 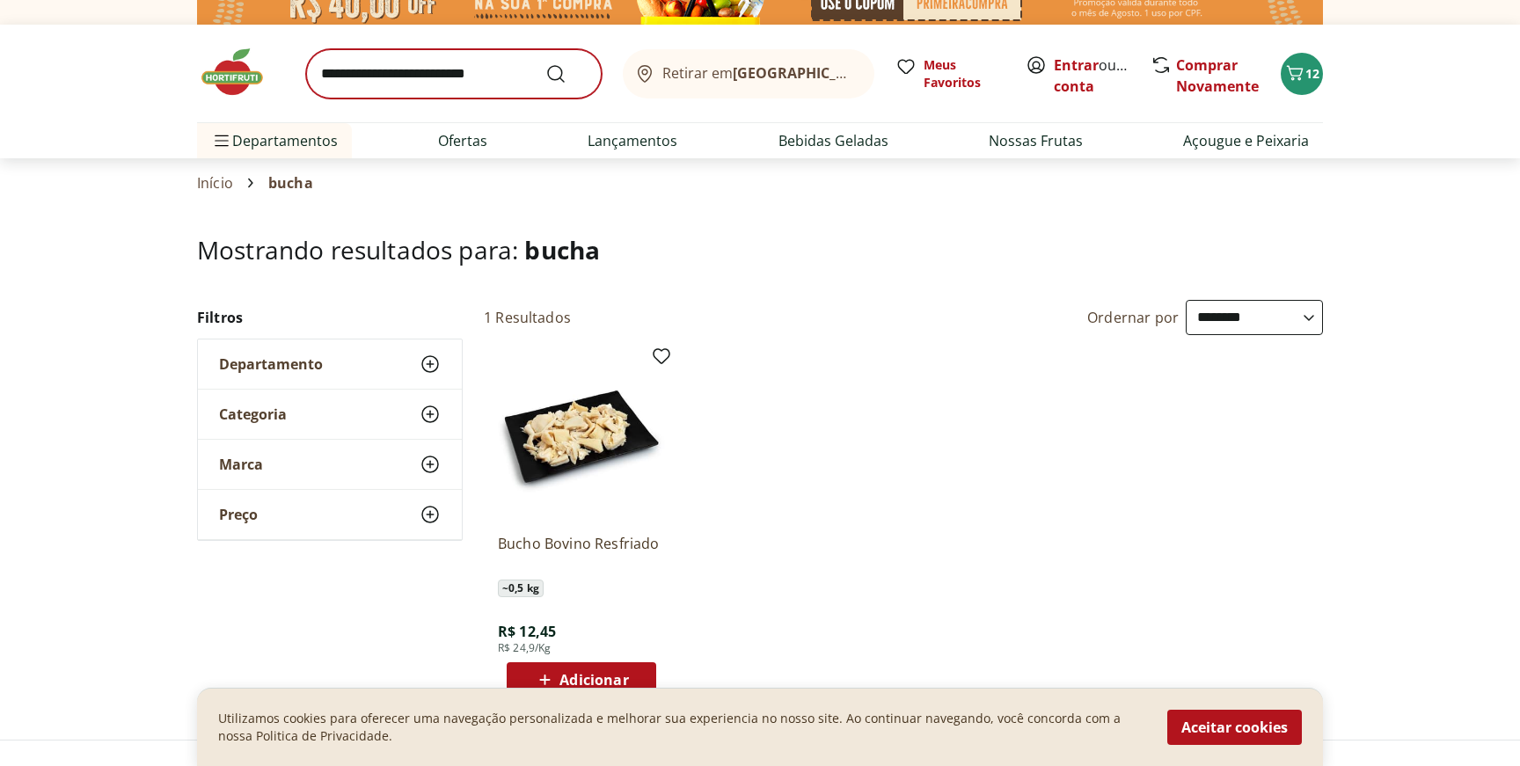 What do you see at coordinates (1036, 141) in the screenshot?
I see `a: Nossas Frutas` at bounding box center [1036, 141].